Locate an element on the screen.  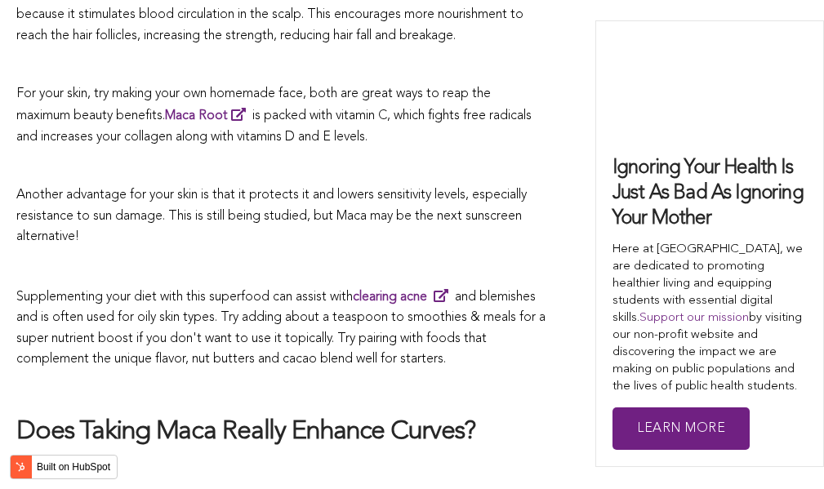
span: Maca Root is located at coordinates (196, 116).